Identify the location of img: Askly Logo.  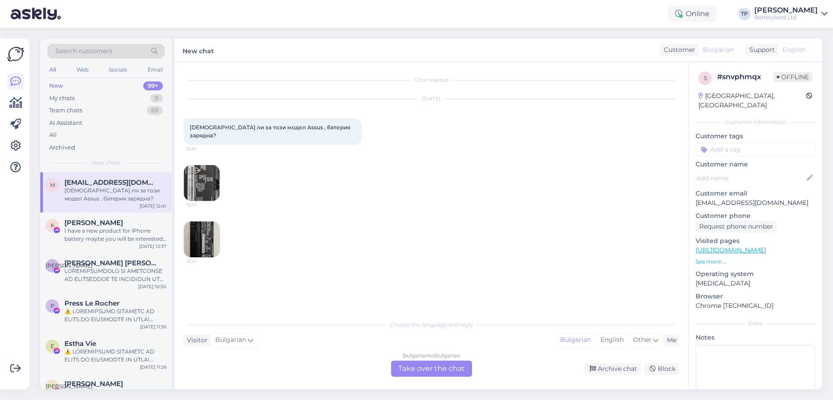
(16, 54).